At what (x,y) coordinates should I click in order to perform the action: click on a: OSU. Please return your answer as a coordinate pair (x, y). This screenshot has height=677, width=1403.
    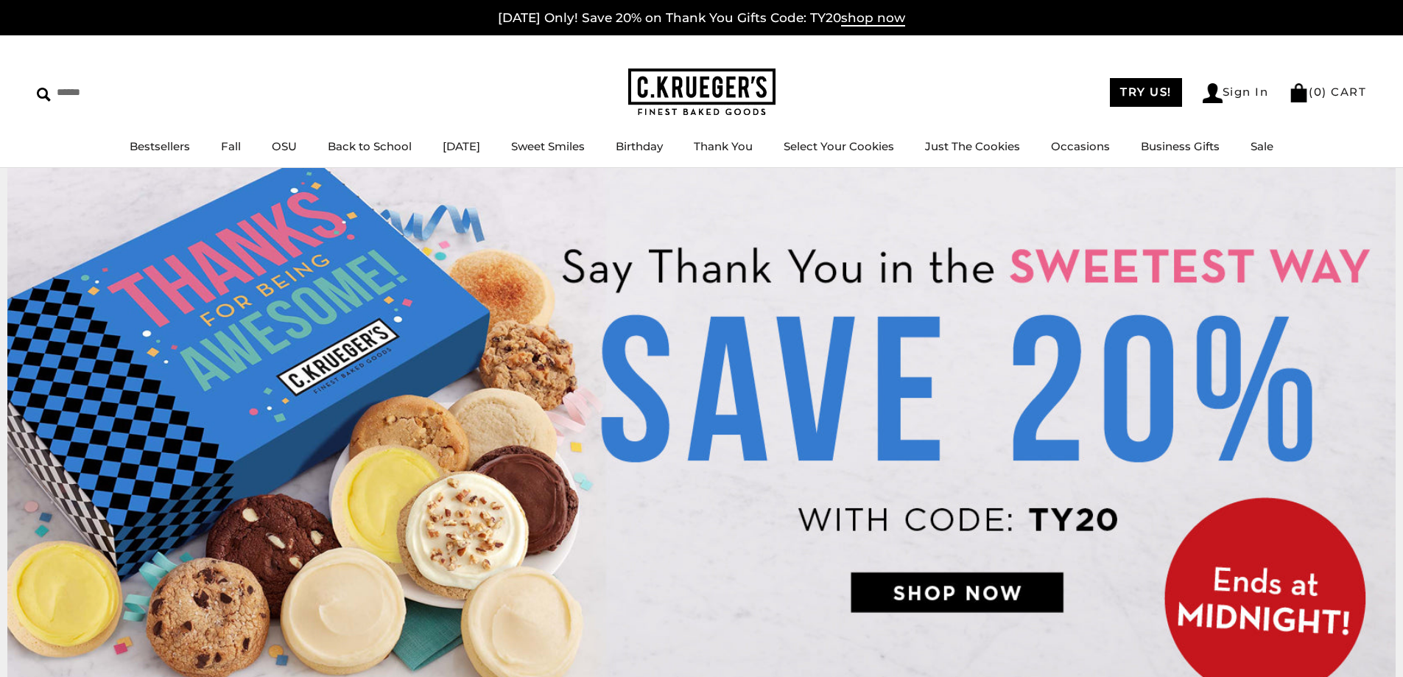
    Looking at the image, I should click on (284, 146).